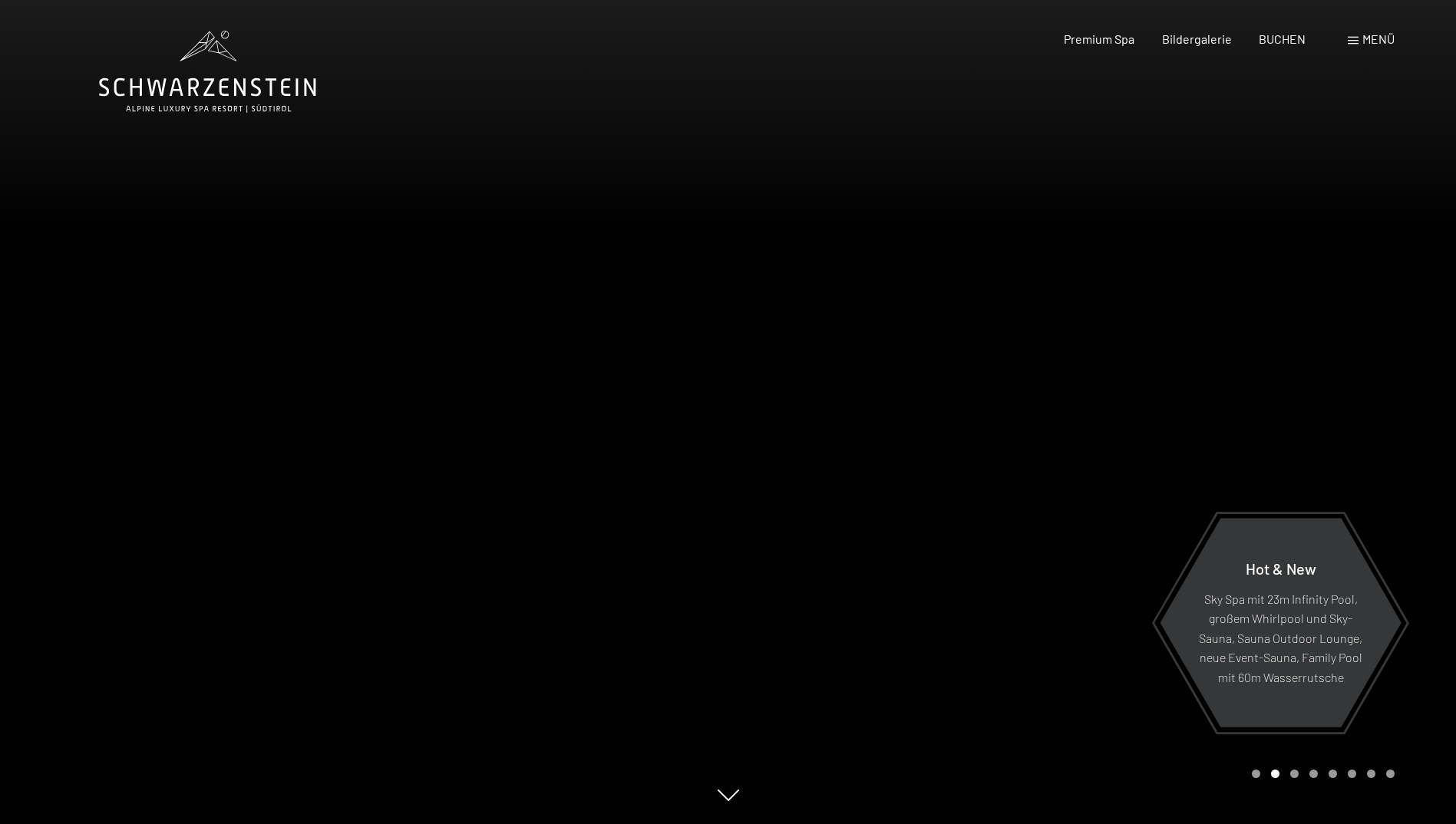  Describe the element at coordinates (1280, 622) in the screenshot. I see `a: Hot & New Sky Spa mit 23m Infinity Pool, großem Whirlpool und Sky-Sauna, Sauna Outdoor Lounge, ne...` at that location.